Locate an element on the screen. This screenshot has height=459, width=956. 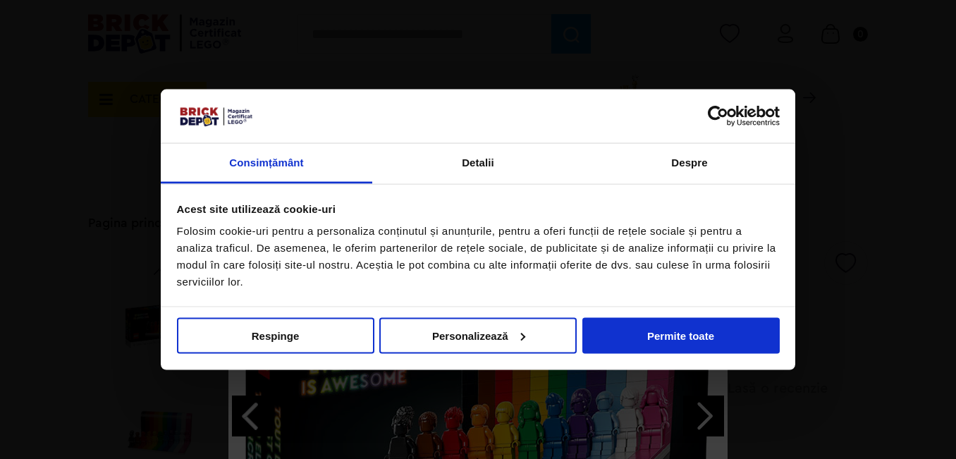
img: siglă is located at coordinates (216, 116).